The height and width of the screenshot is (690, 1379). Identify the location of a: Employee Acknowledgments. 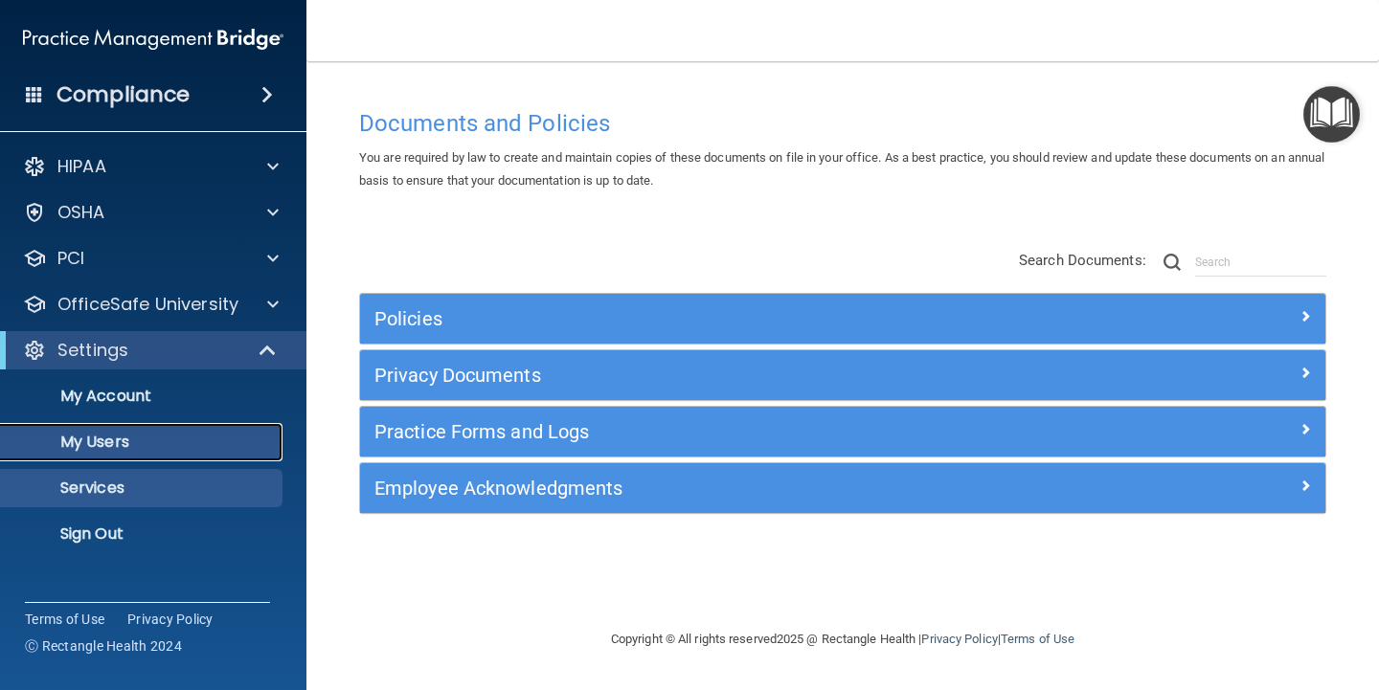
(843, 488).